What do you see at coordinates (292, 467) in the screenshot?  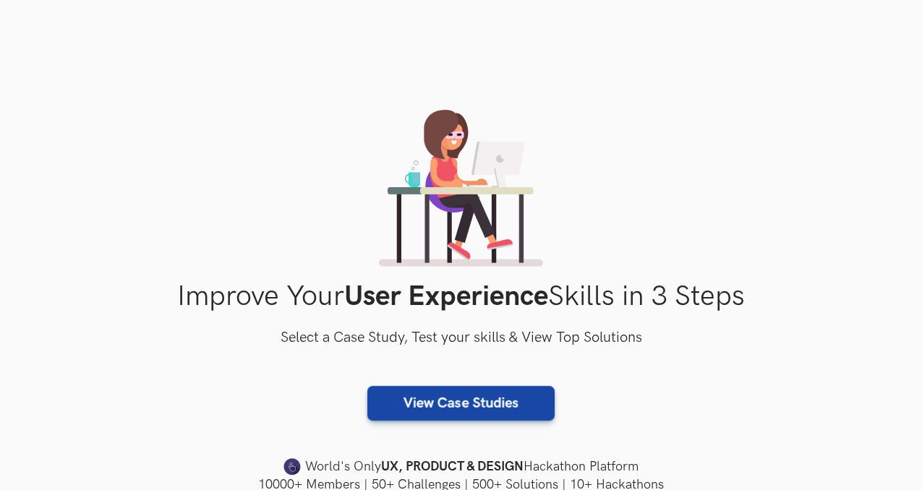 I see `img: uxhack-favicon-image.png` at bounding box center [292, 467].